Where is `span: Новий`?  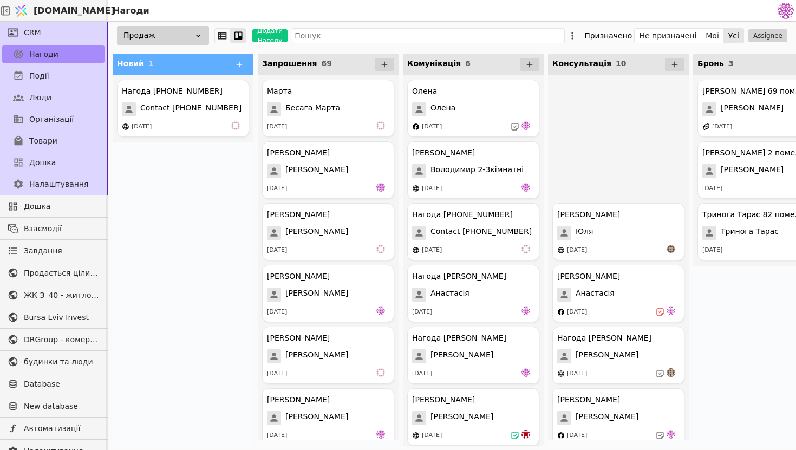
span: Новий is located at coordinates (130, 63).